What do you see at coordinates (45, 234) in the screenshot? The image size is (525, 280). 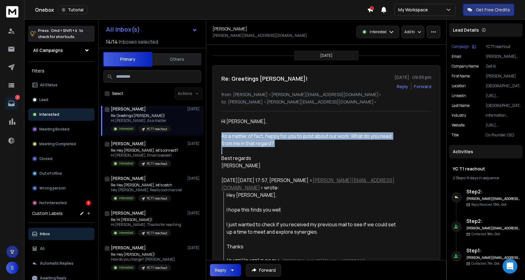 I see `p: Inbox` at bounding box center [45, 234].